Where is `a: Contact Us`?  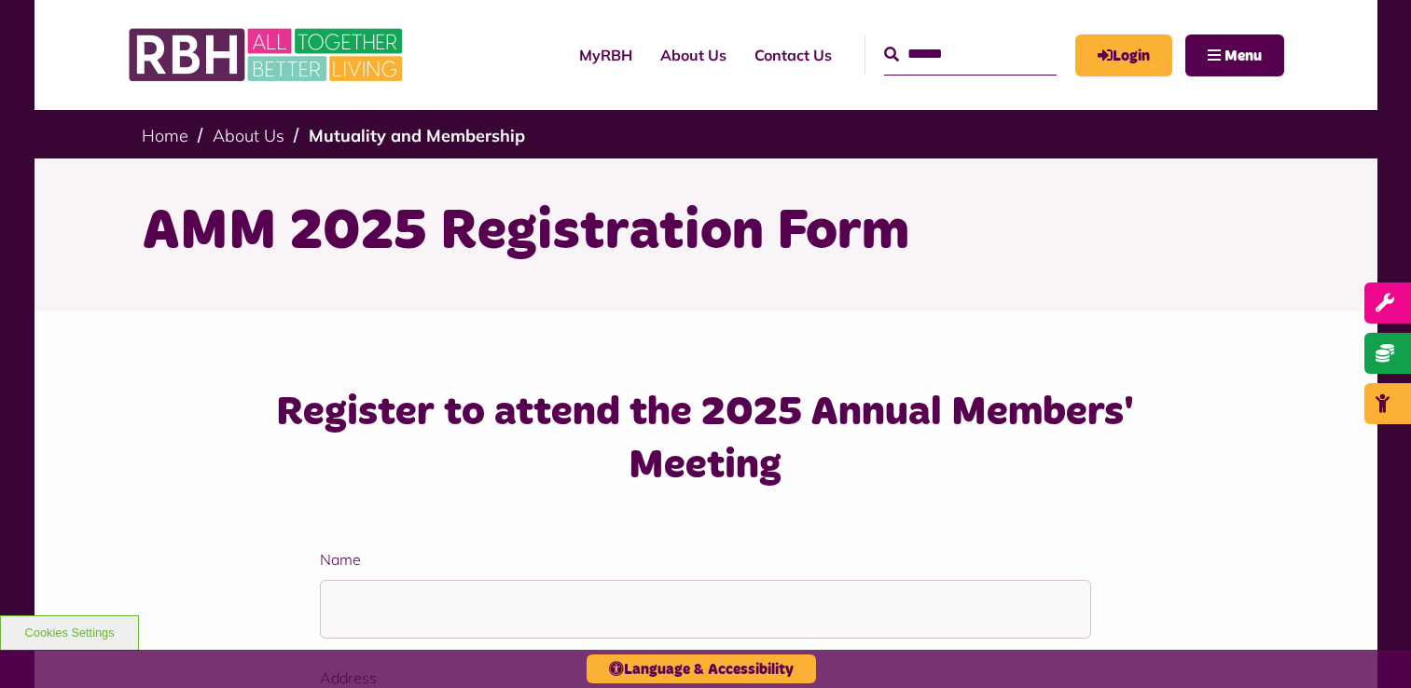 a: Contact Us is located at coordinates (793, 55).